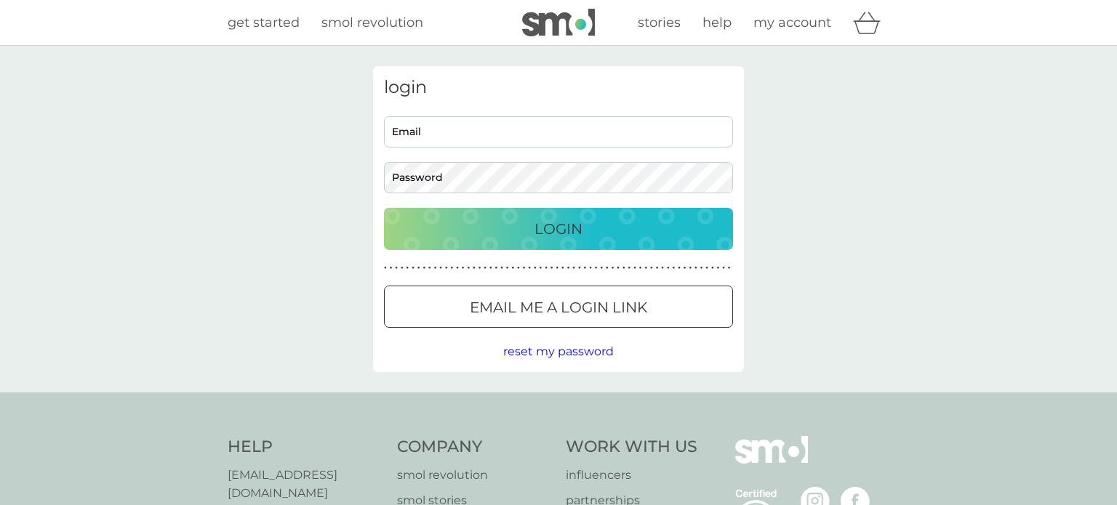  I want to click on p: Login, so click(558, 229).